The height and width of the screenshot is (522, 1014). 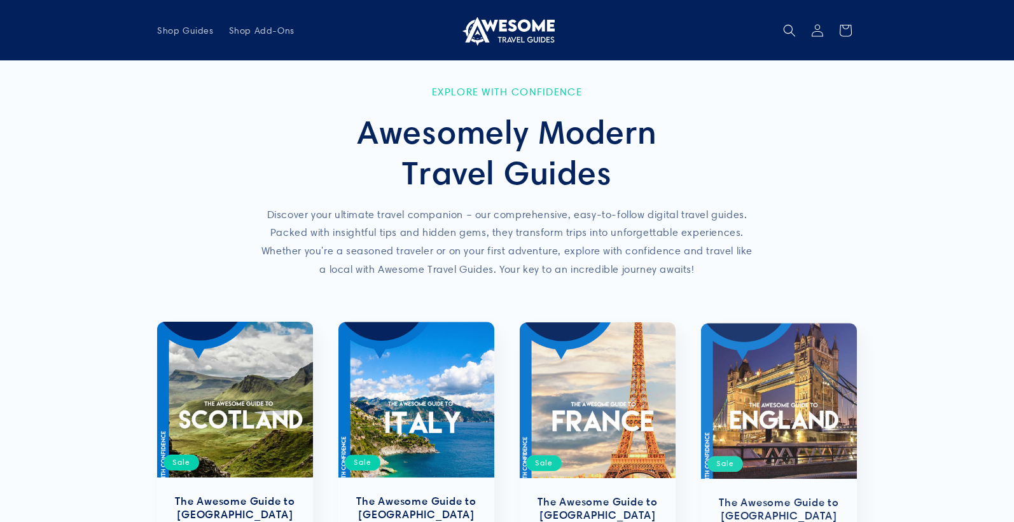 What do you see at coordinates (507, 92) in the screenshot?
I see `p: Explore with Confidence` at bounding box center [507, 92].